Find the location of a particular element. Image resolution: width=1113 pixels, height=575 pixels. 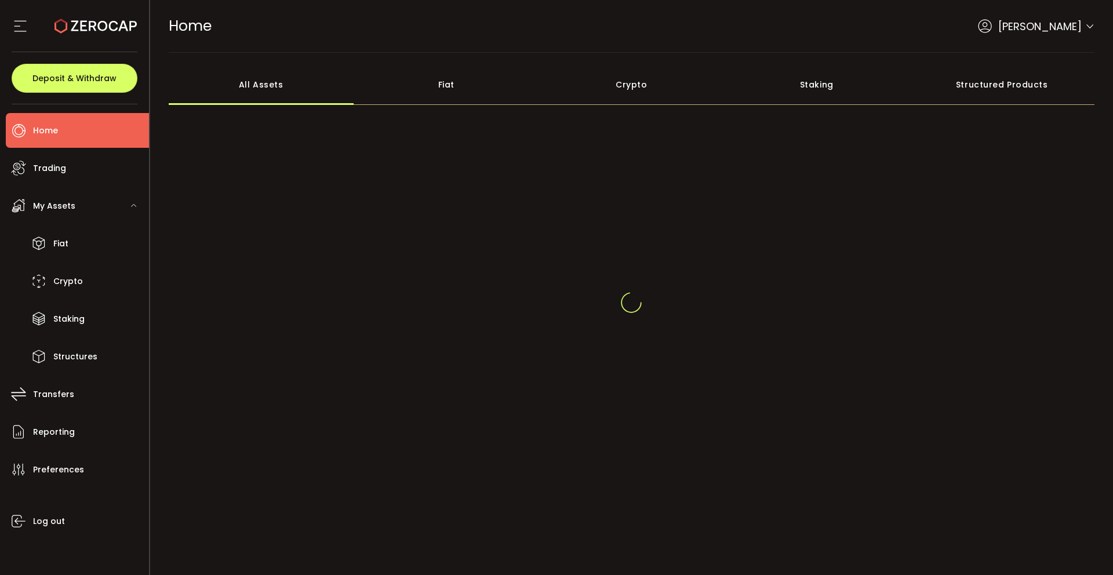

span: Crypto is located at coordinates (68, 281).